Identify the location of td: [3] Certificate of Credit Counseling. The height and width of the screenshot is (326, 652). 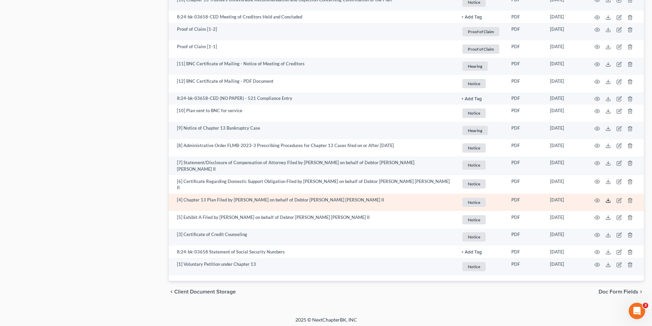
(312, 237).